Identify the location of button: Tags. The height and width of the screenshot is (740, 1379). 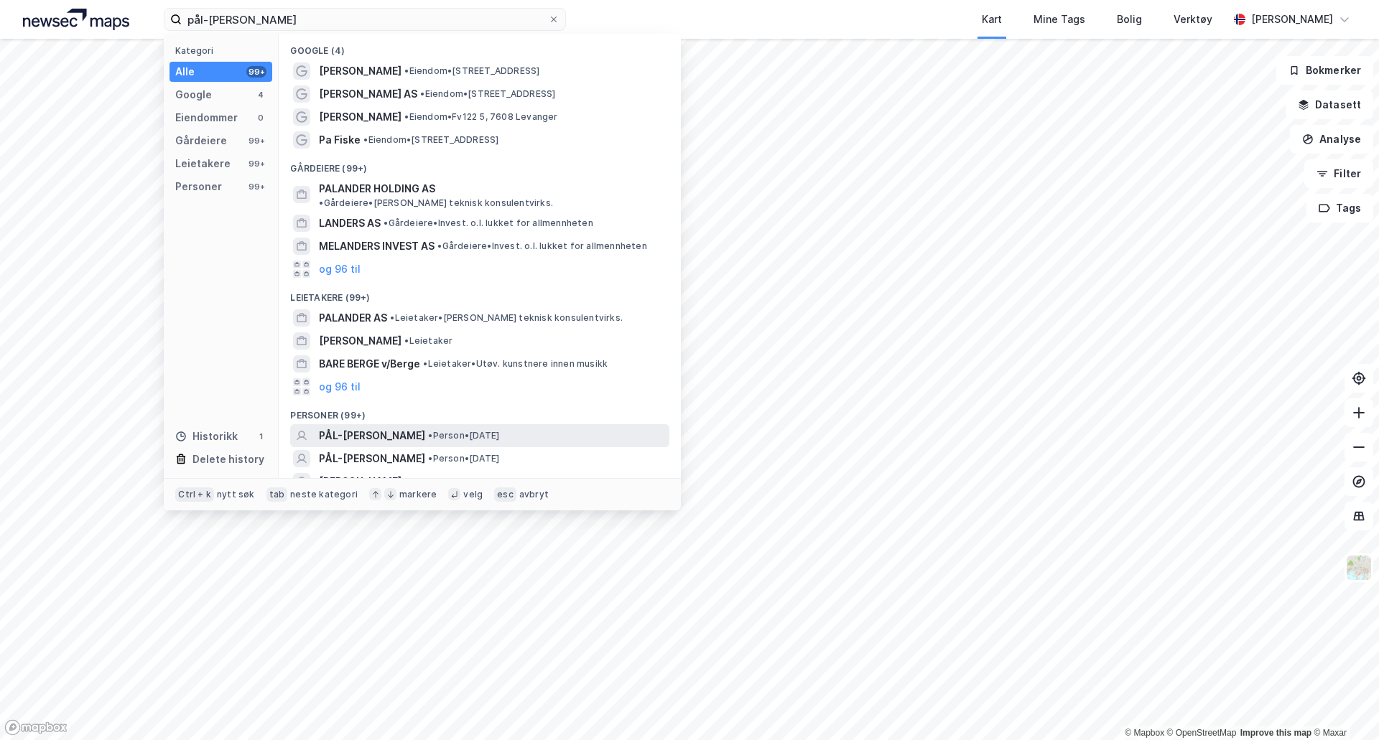
(1339, 208).